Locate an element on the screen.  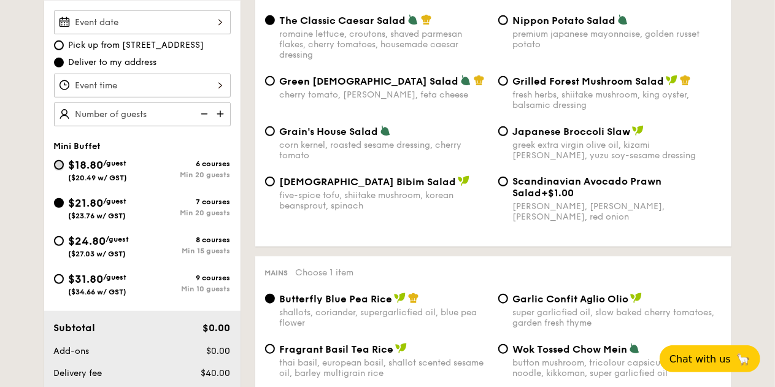
input: Event date is located at coordinates (142, 22).